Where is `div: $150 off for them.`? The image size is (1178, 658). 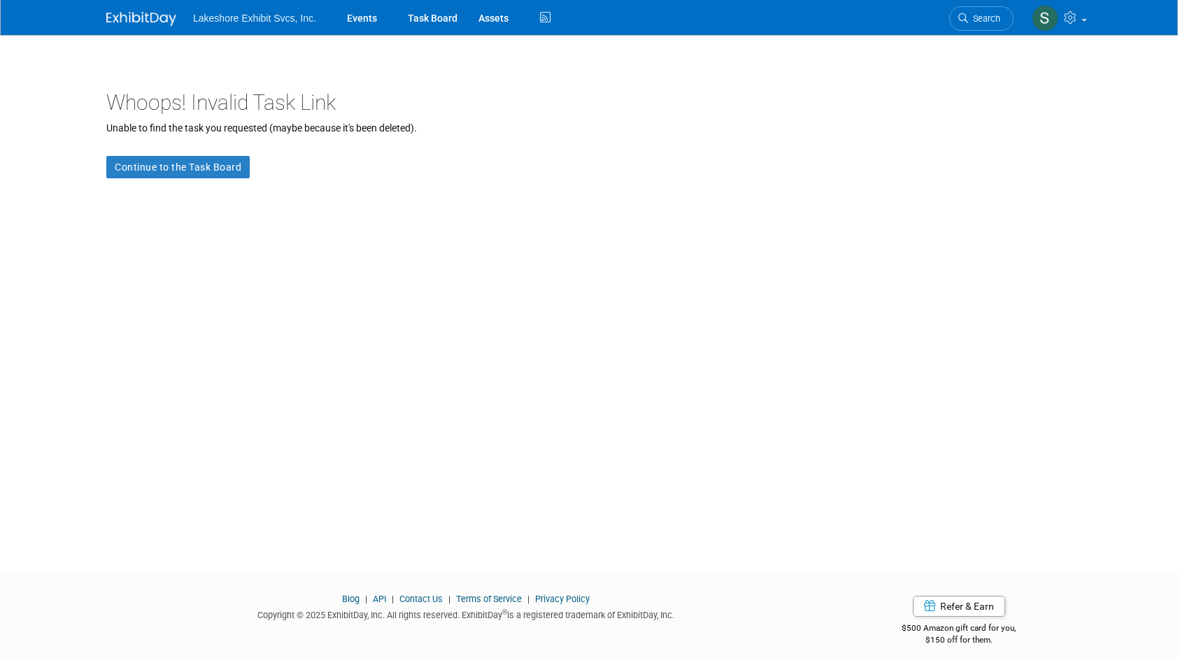
div: $150 off for them. is located at coordinates (959, 640).